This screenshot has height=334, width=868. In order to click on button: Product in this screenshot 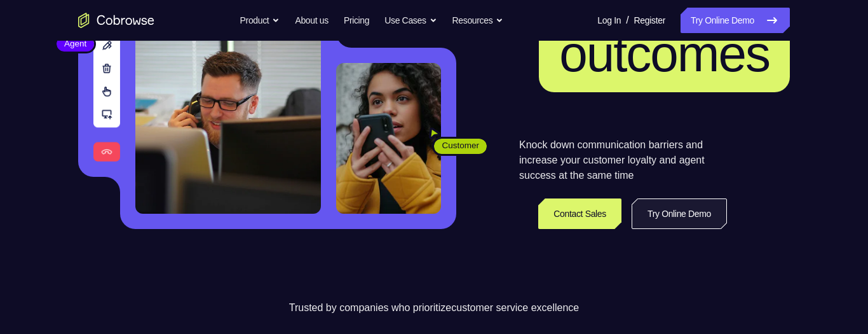, I will do `click(260, 20)`.